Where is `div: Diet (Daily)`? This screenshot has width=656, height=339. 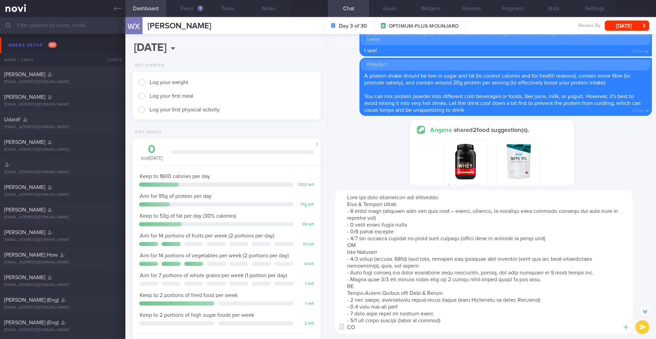
div: Diet (Daily) is located at coordinates (147, 132).